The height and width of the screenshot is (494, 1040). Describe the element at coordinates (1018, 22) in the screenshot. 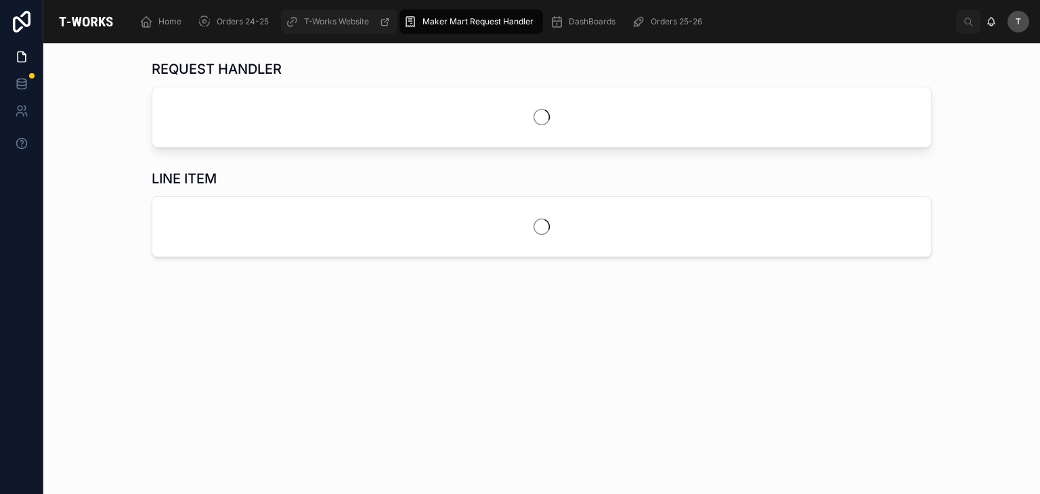

I see `span: T` at that location.